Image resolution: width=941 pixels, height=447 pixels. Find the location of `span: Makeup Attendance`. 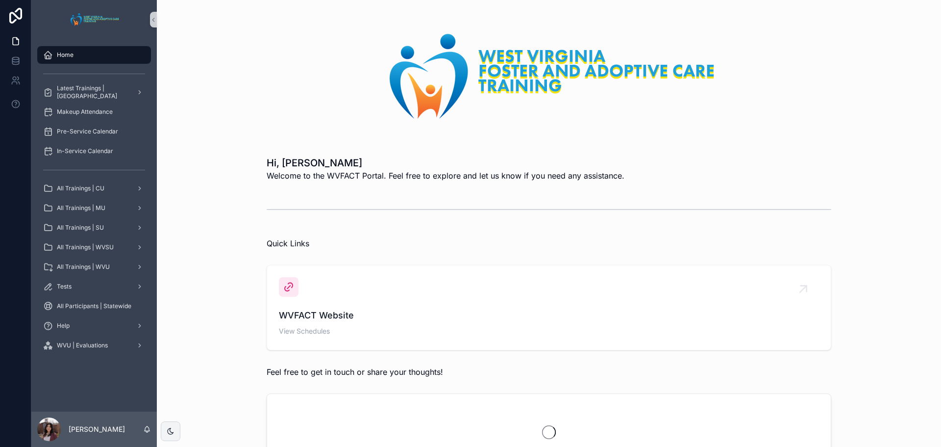

span: Makeup Attendance is located at coordinates (85, 112).